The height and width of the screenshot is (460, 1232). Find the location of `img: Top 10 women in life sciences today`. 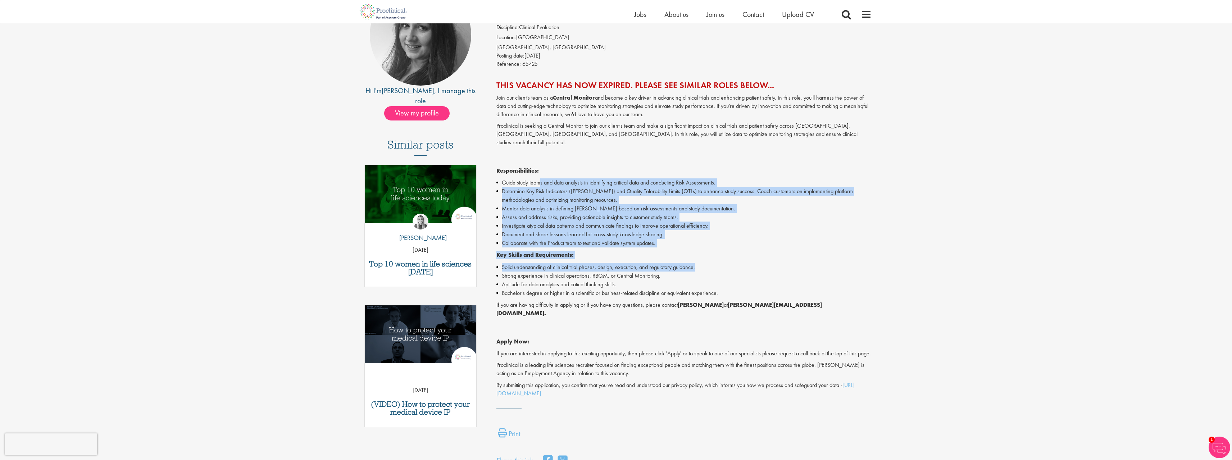

img: Top 10 women in life sciences today is located at coordinates (420, 194).